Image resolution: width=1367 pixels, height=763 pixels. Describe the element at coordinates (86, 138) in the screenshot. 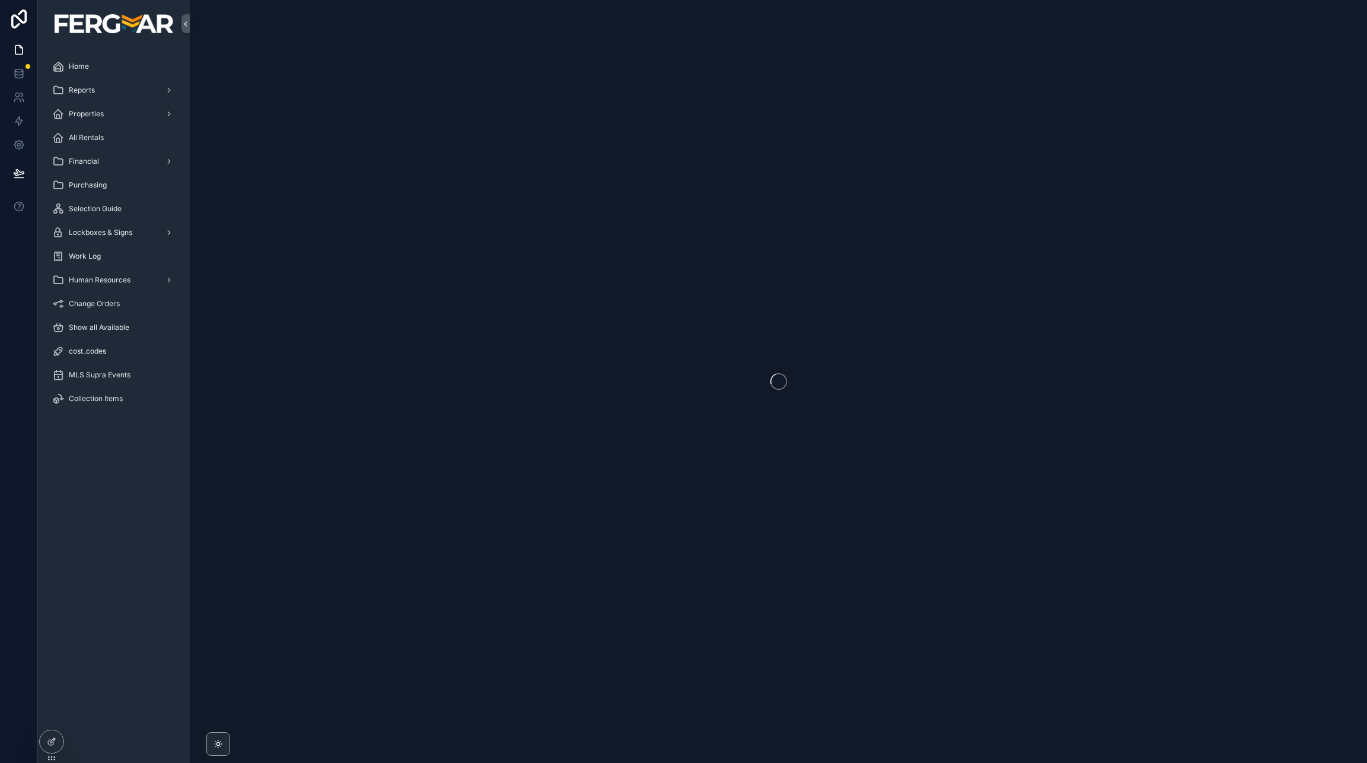

I see `span: All Rentals` at that location.